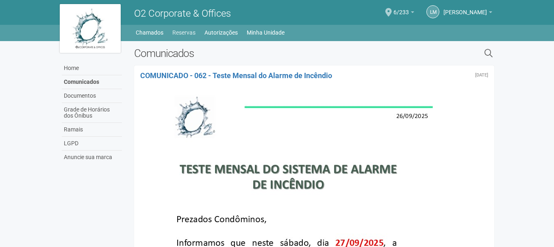  What do you see at coordinates (433, 12) in the screenshot?
I see `a: LM` at bounding box center [433, 12].